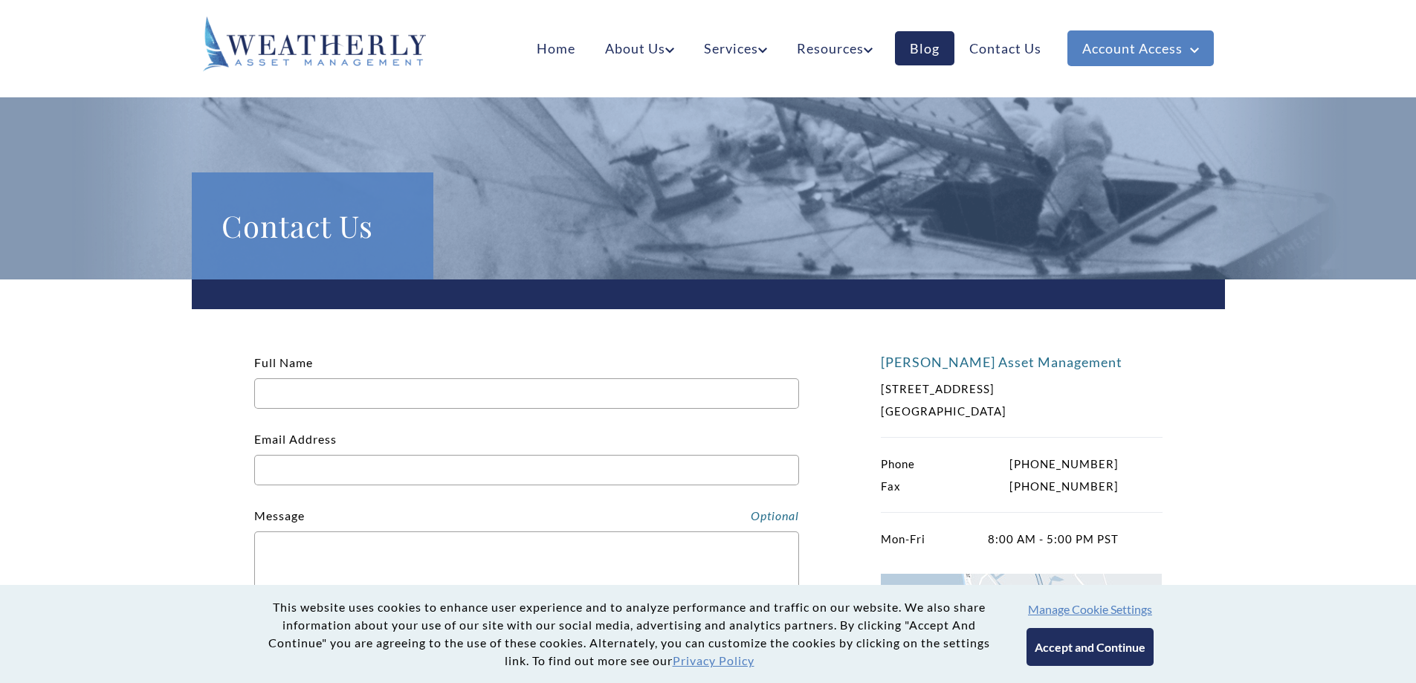  Describe the element at coordinates (526, 393) in the screenshot. I see `input: Full Name` at that location.